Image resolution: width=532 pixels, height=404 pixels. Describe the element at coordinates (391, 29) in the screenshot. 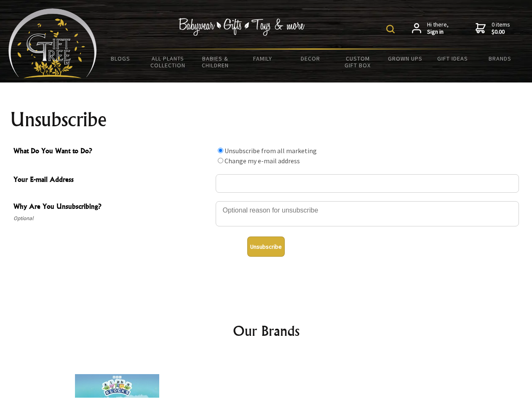

I see `img: product search` at that location.